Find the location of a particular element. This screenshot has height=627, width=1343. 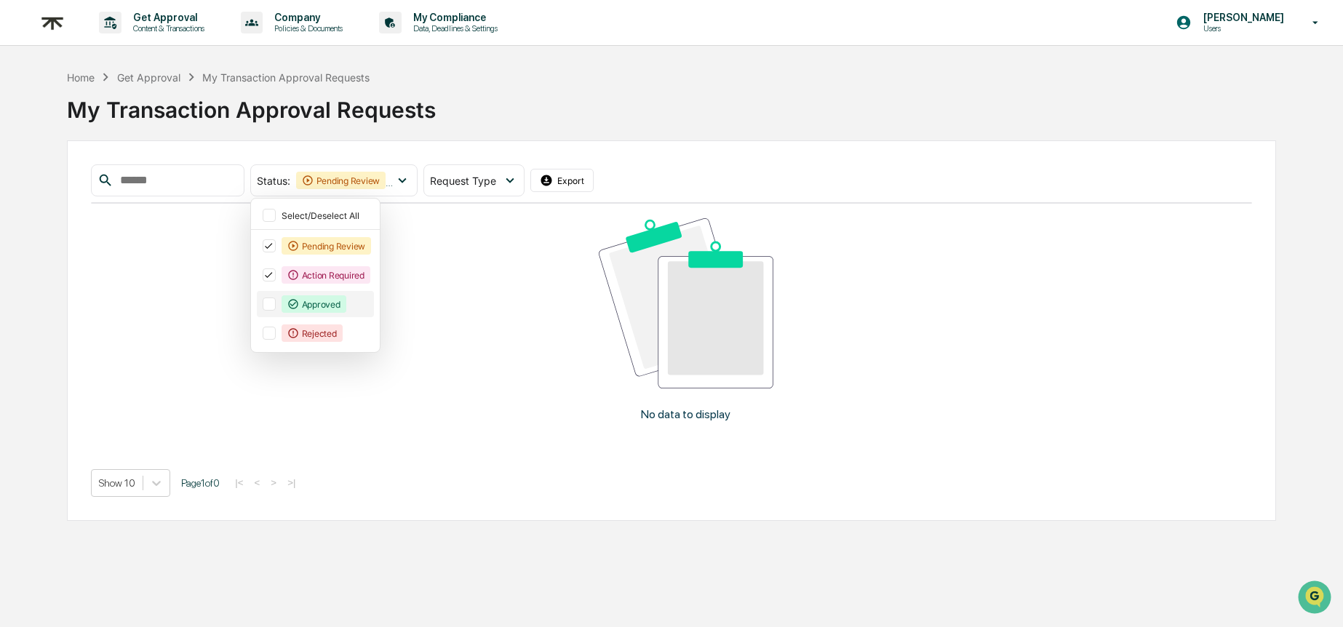

div: We're available if you need us! is located at coordinates (116, 132).